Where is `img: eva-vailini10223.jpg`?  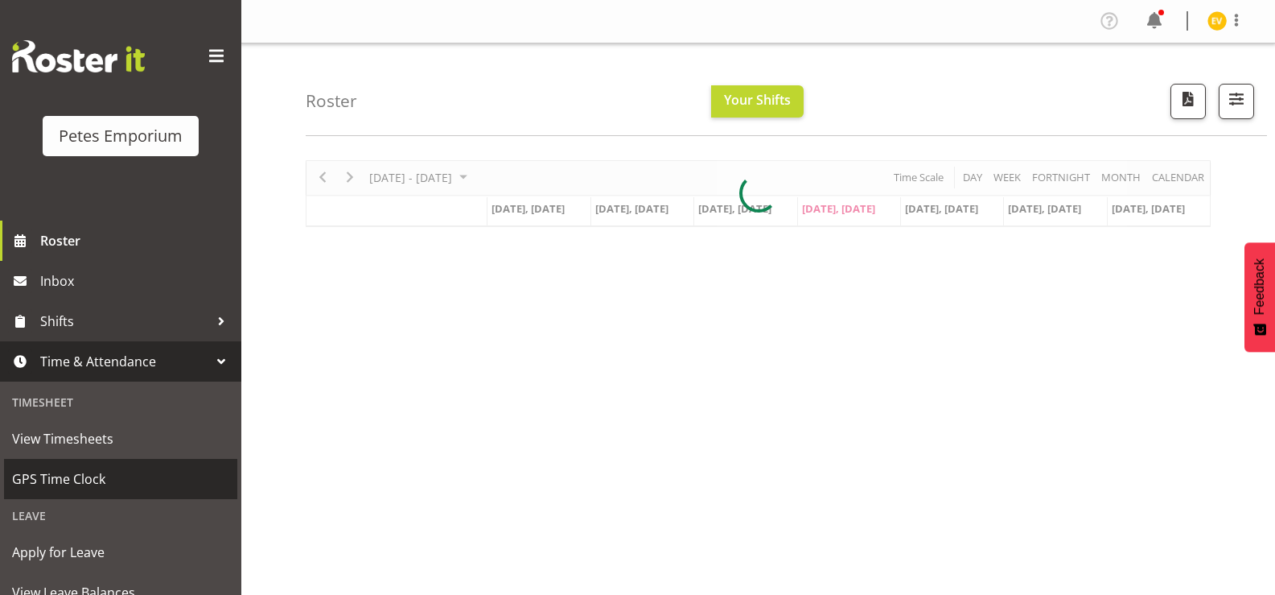 img: eva-vailini10223.jpg is located at coordinates (1217, 21).